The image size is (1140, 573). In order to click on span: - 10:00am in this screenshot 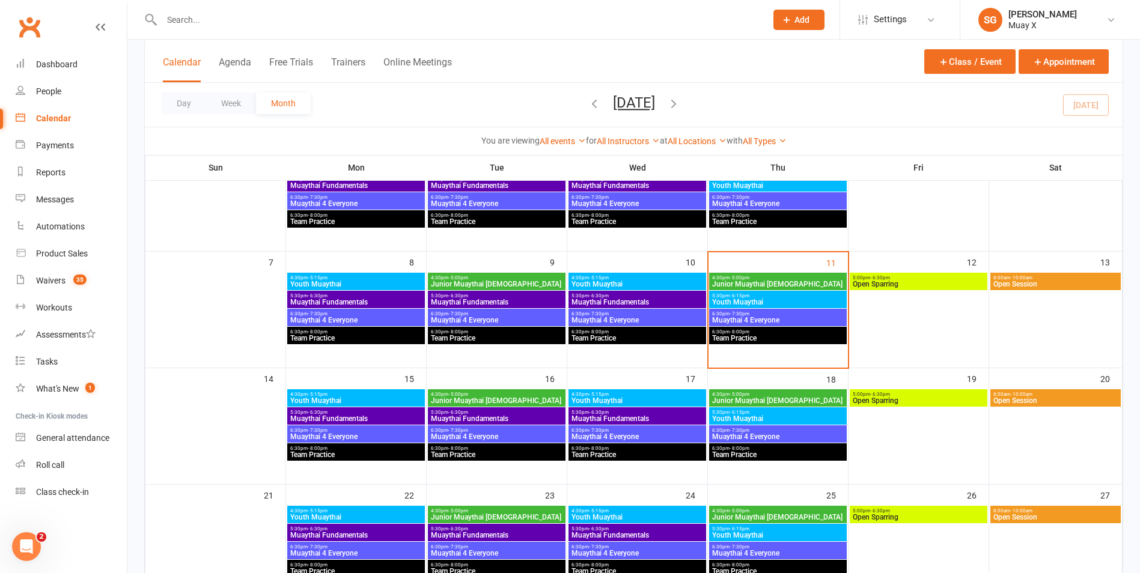, I will do `click(1021, 511)`.